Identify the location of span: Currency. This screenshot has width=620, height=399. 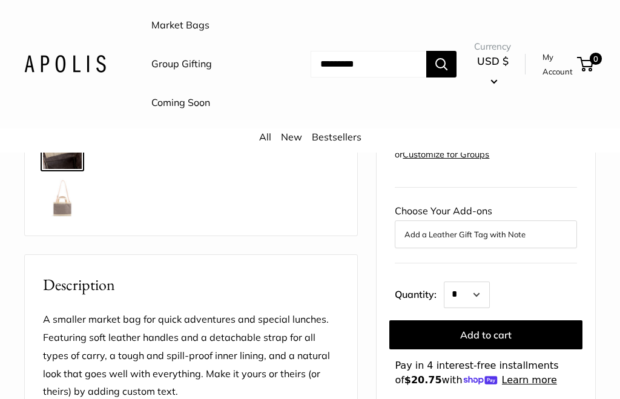
(493, 47).